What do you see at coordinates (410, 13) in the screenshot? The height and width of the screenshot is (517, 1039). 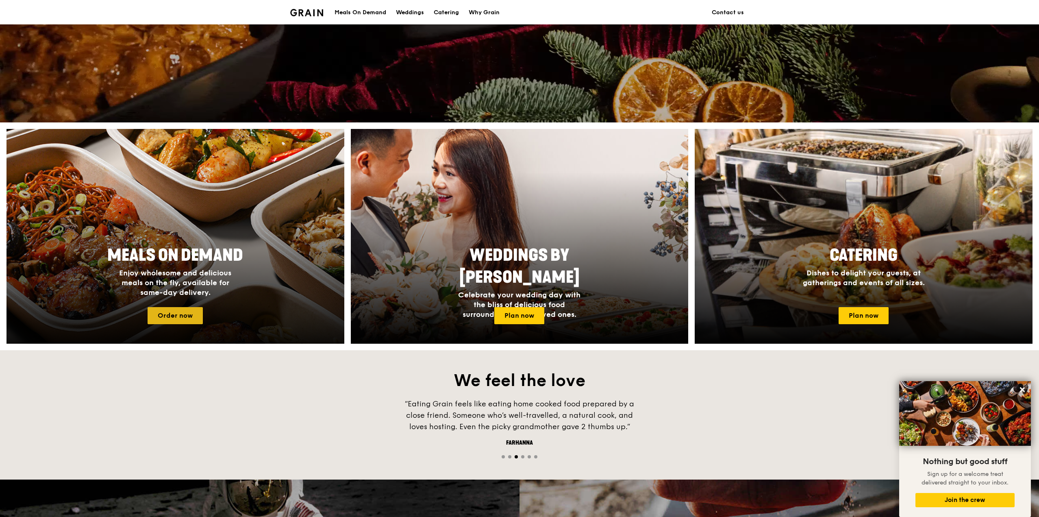 I see `div: Weddings` at bounding box center [410, 13].